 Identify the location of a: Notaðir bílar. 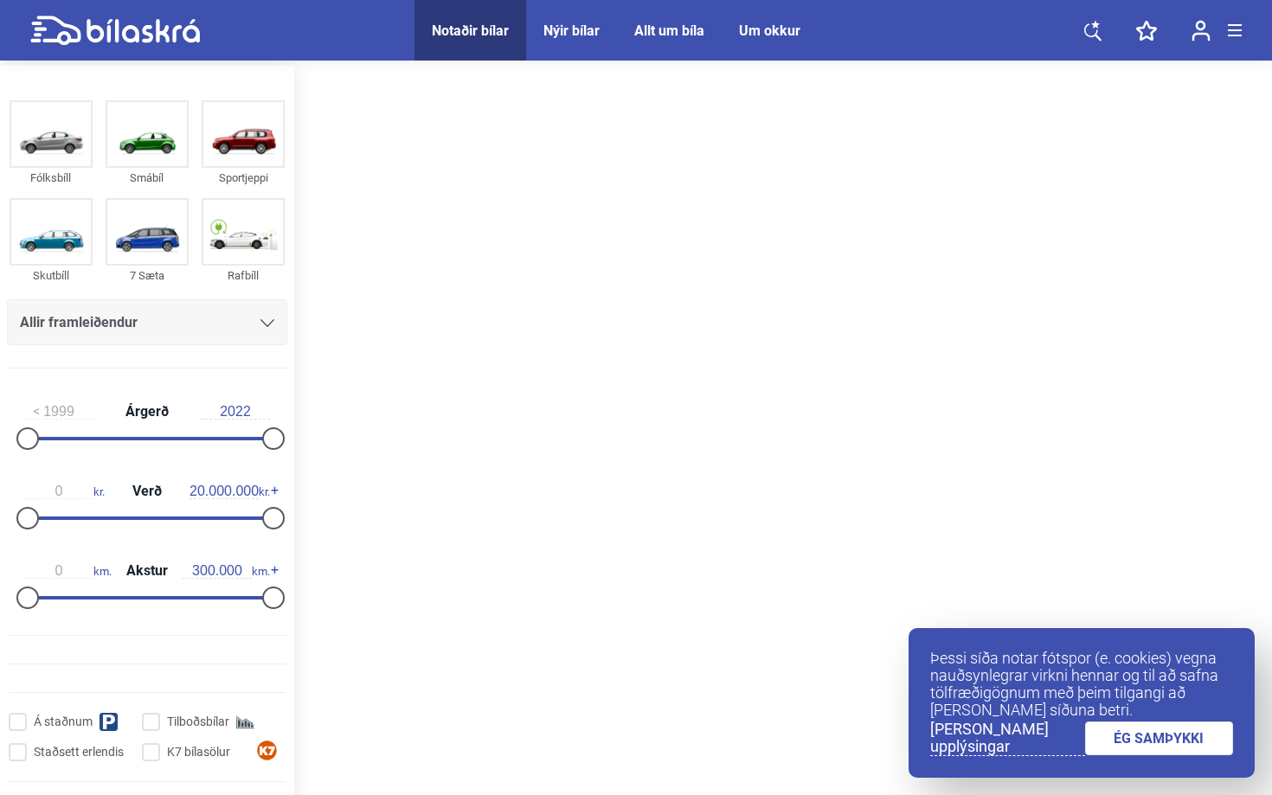
(470, 30).